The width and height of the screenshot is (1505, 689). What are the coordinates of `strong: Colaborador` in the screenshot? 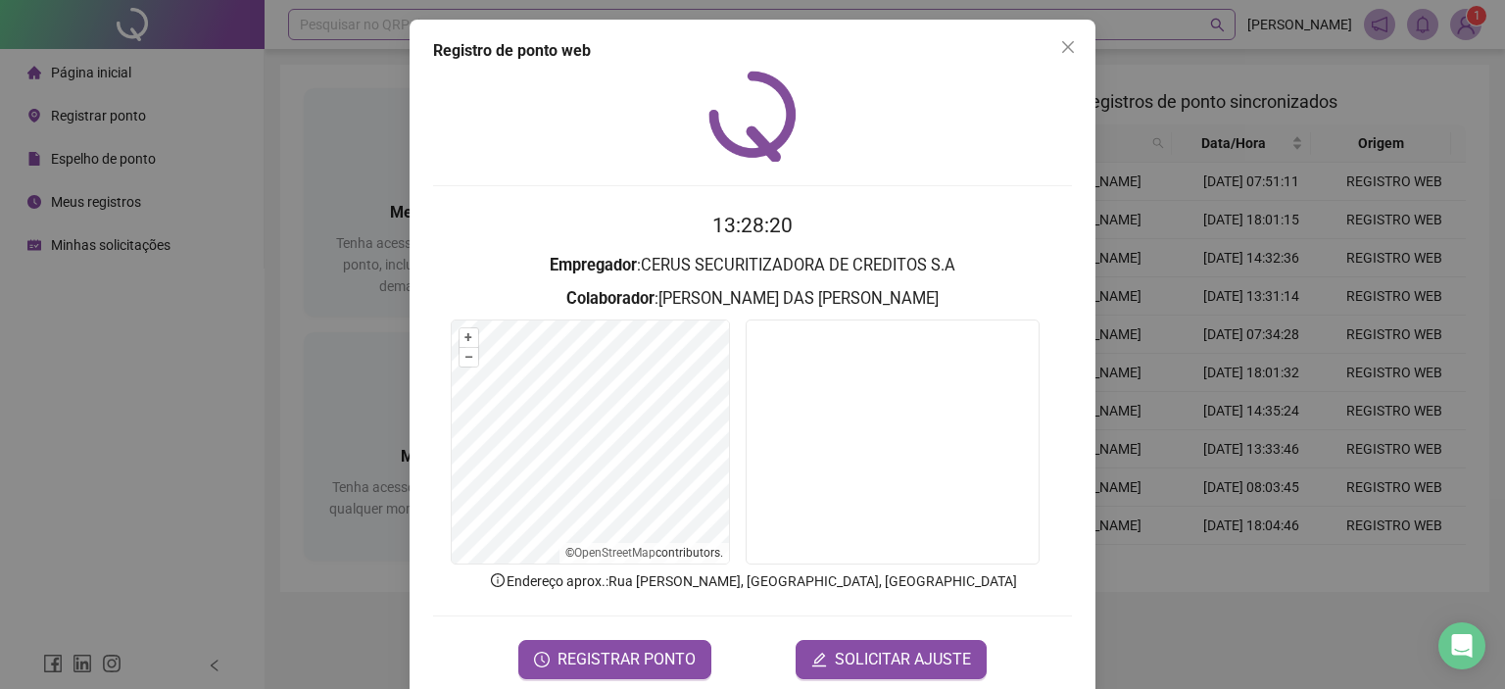 It's located at (610, 298).